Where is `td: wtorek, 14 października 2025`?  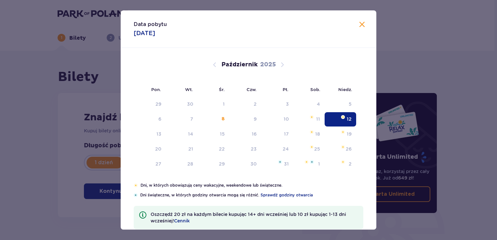
td: wtorek, 14 października 2025 is located at coordinates (182, 134).